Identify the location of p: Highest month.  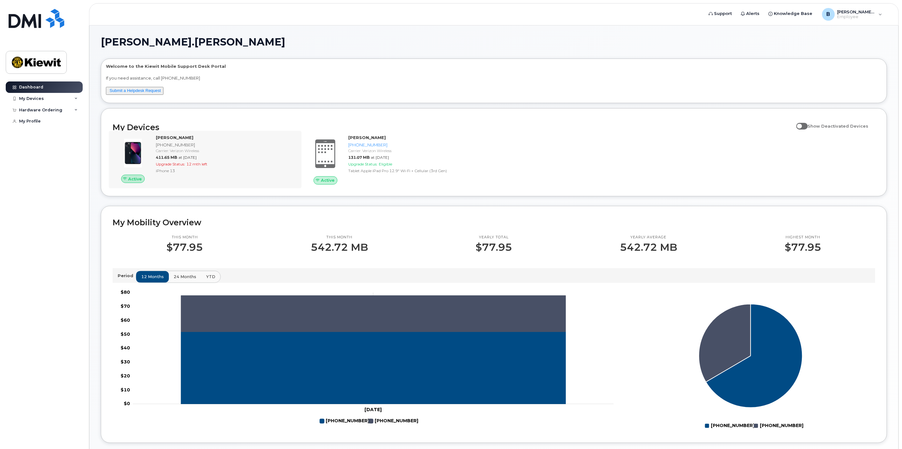
(803, 237).